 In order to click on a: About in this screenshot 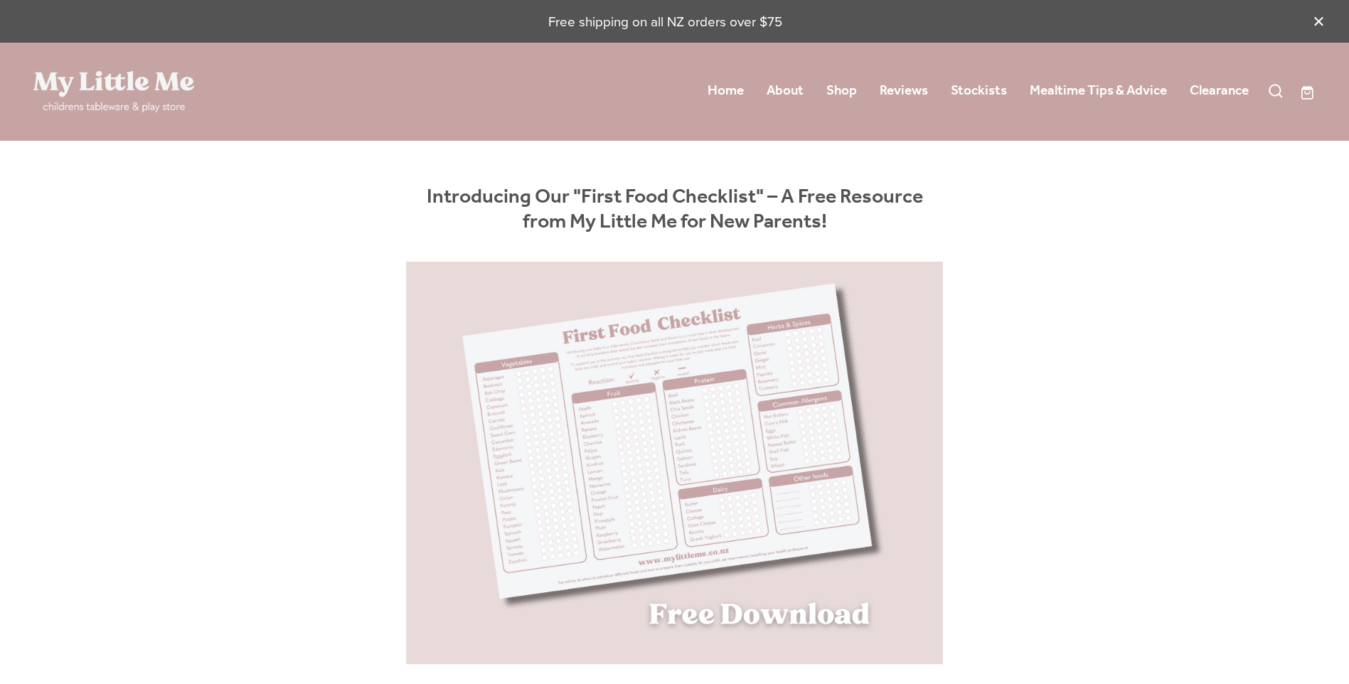, I will do `click(785, 91)`.